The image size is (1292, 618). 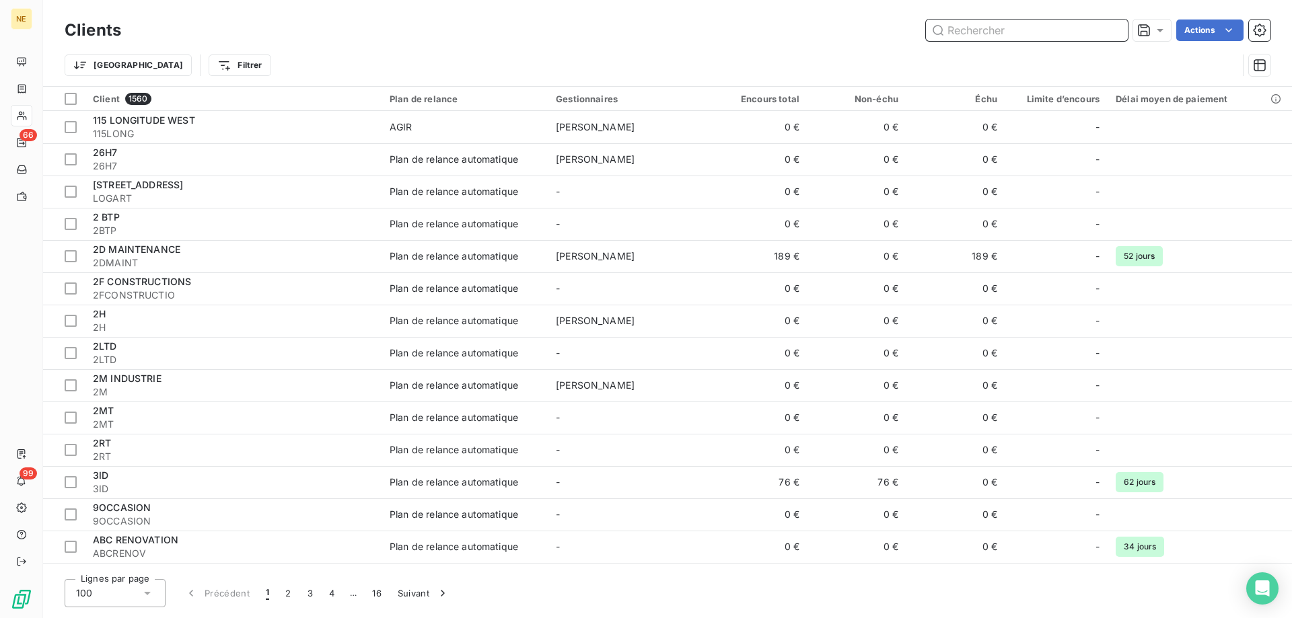 I want to click on span: 100, so click(x=84, y=593).